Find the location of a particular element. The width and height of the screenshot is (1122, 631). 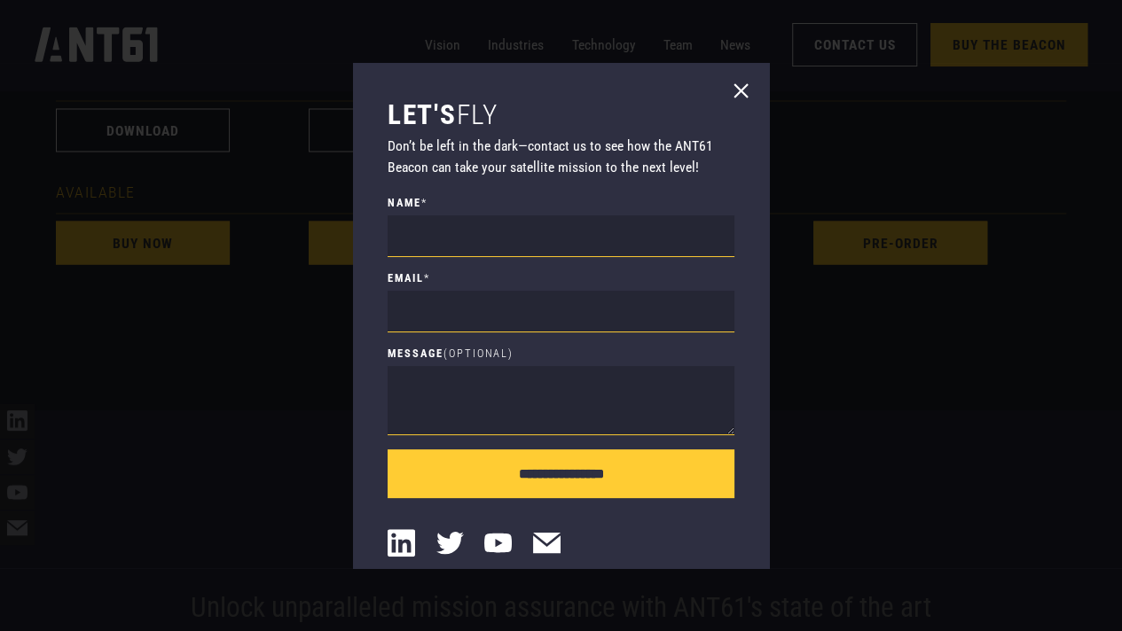

span: (Optional) is located at coordinates (479, 353).